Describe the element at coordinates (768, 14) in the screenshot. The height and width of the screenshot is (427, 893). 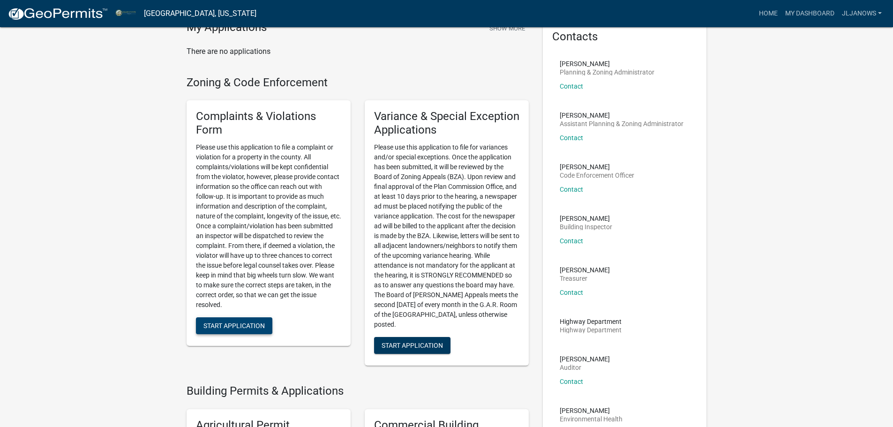
I see `a: Home` at that location.